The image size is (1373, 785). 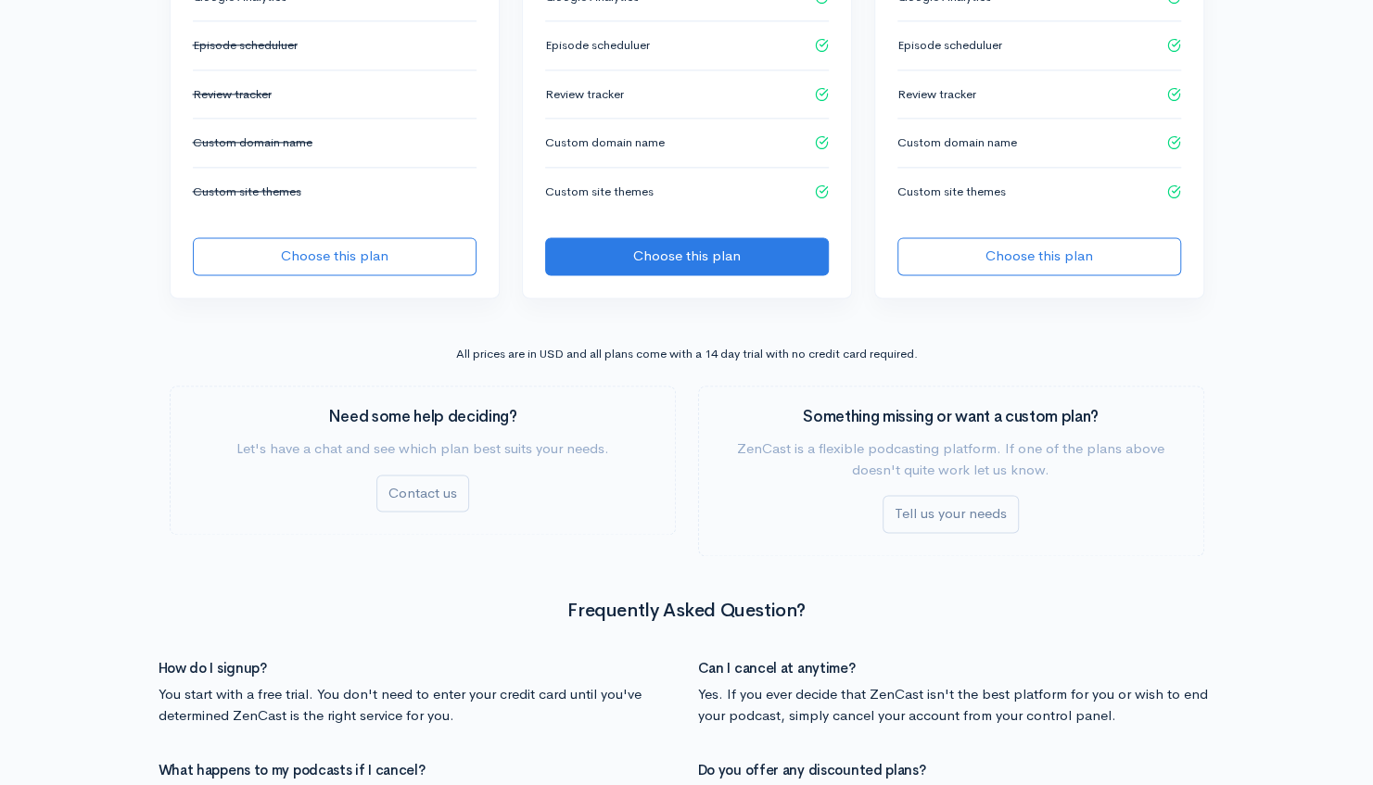 I want to click on p: ZenCast is a flexible podcasting platform. If one of the plans above doesn't quite work let us know., so click(x=951, y=459).